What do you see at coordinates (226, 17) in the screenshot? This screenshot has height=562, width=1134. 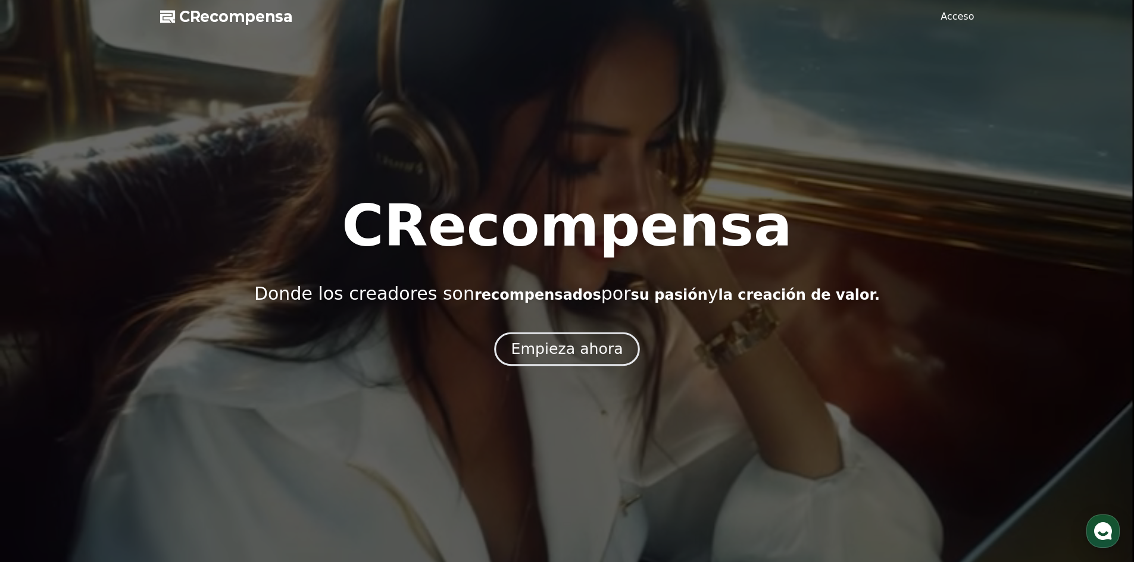 I see `a: CRecompensa` at bounding box center [226, 17].